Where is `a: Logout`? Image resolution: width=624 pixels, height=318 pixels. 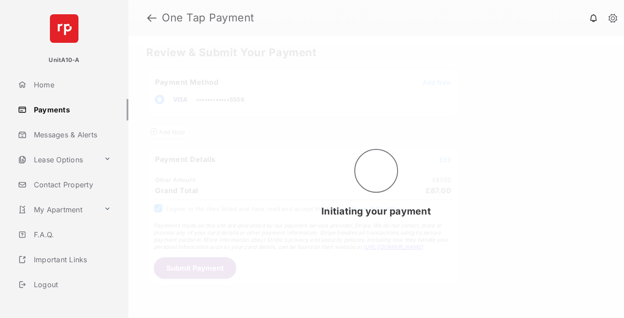
a: Logout is located at coordinates (71, 284).